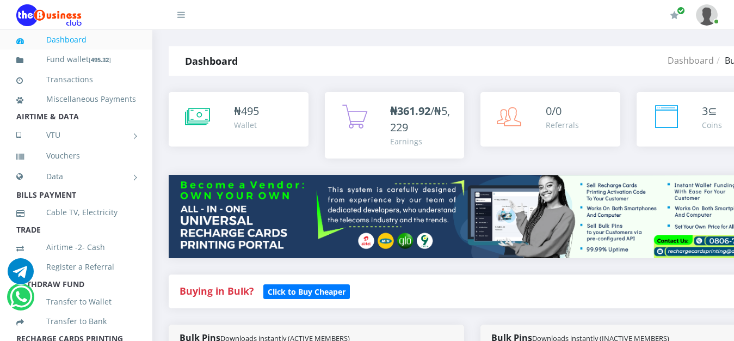 The image size is (734, 341). What do you see at coordinates (550, 119) in the screenshot?
I see `a: 0/0 Referrals` at bounding box center [550, 119].